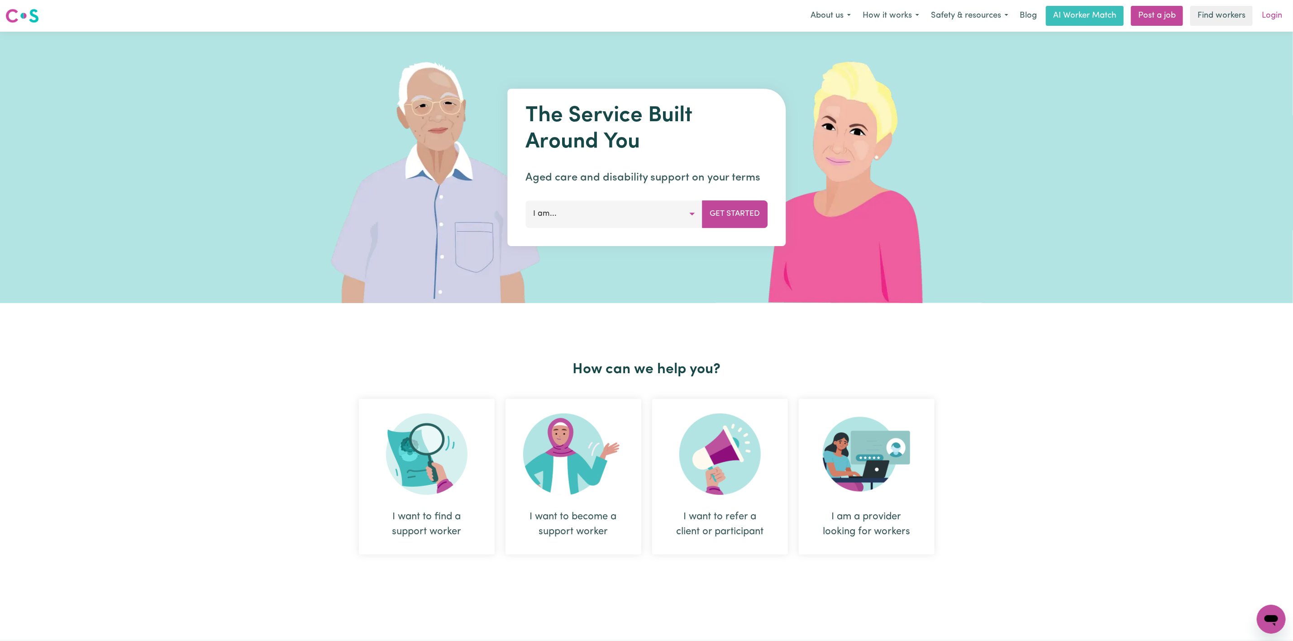 Image resolution: width=1293 pixels, height=641 pixels. I want to click on button: I am..., so click(613, 214).